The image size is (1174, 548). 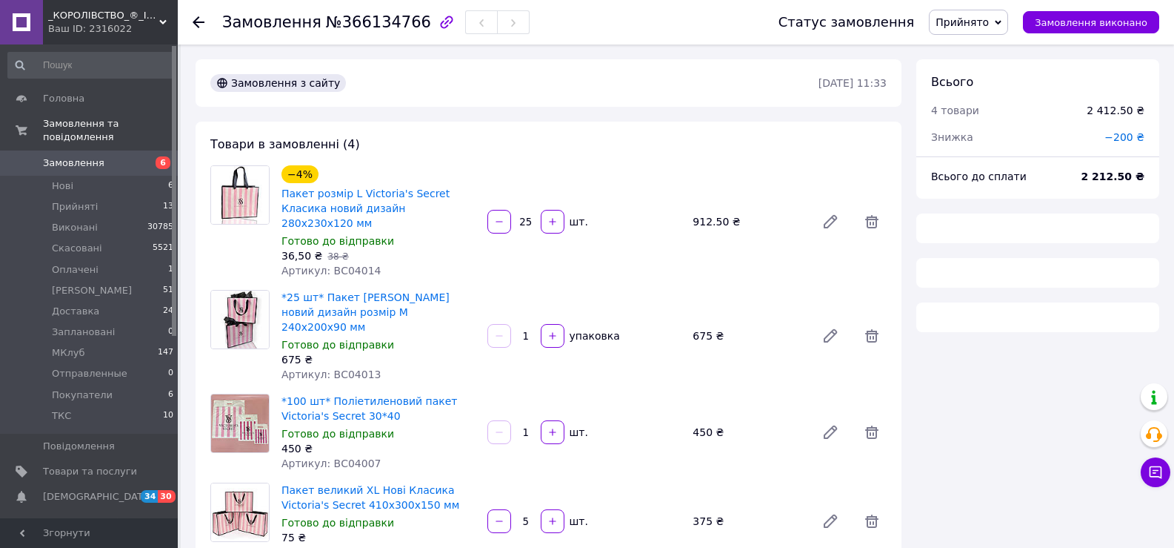 What do you see at coordinates (300, 174) in the screenshot?
I see `div: −4%` at bounding box center [300, 174].